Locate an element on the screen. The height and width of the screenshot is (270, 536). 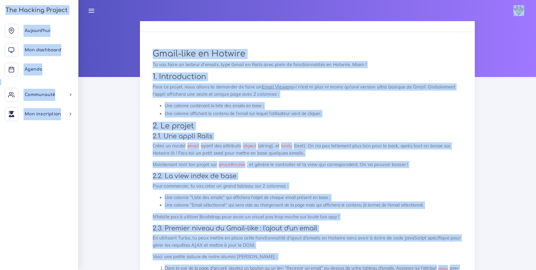
h2: 1. Introduction is located at coordinates (307, 77).